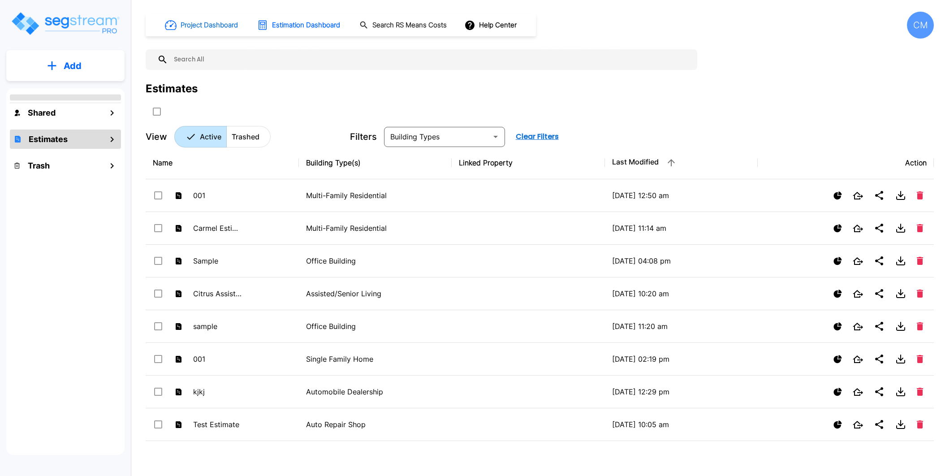  What do you see at coordinates (846, 163) in the screenshot?
I see `th: Action` at bounding box center [846, 163].